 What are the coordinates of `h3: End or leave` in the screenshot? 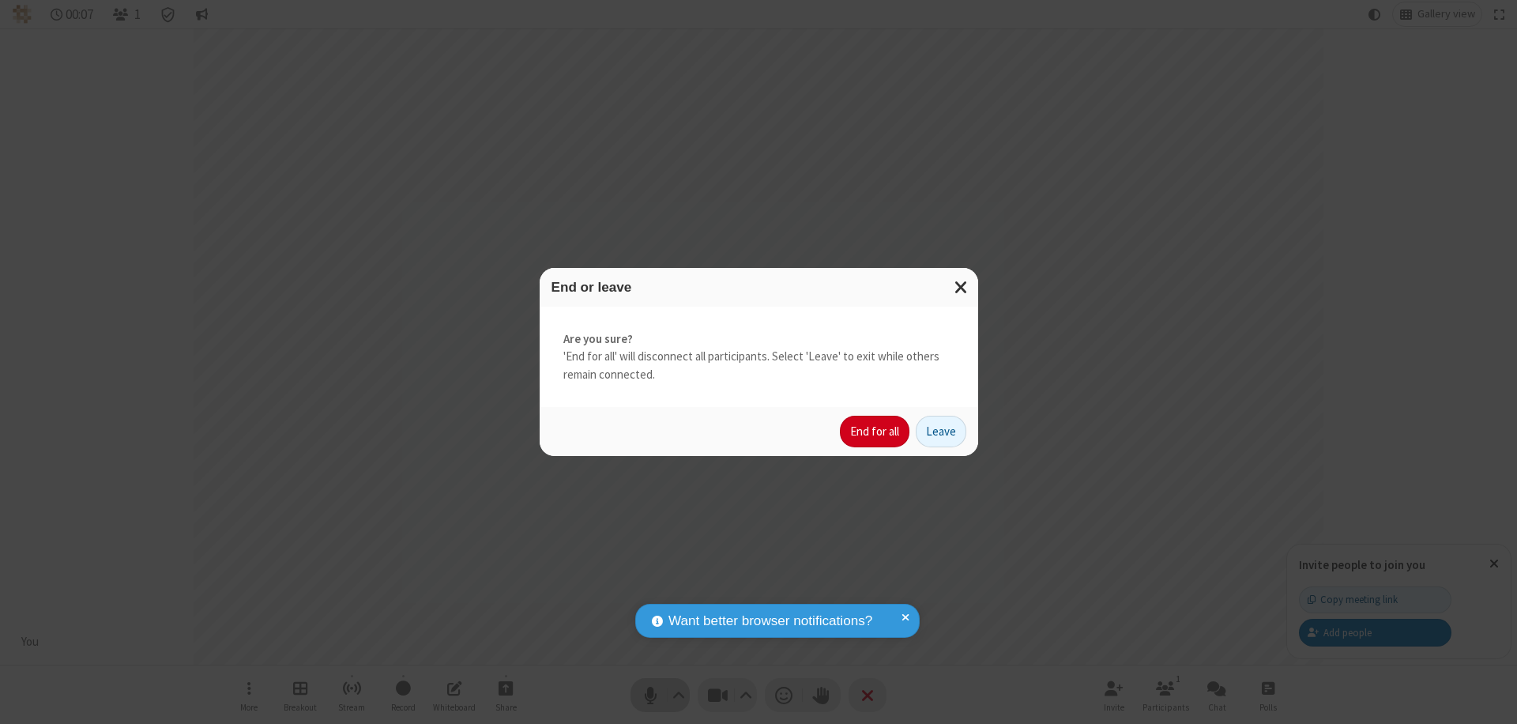 It's located at (758, 287).